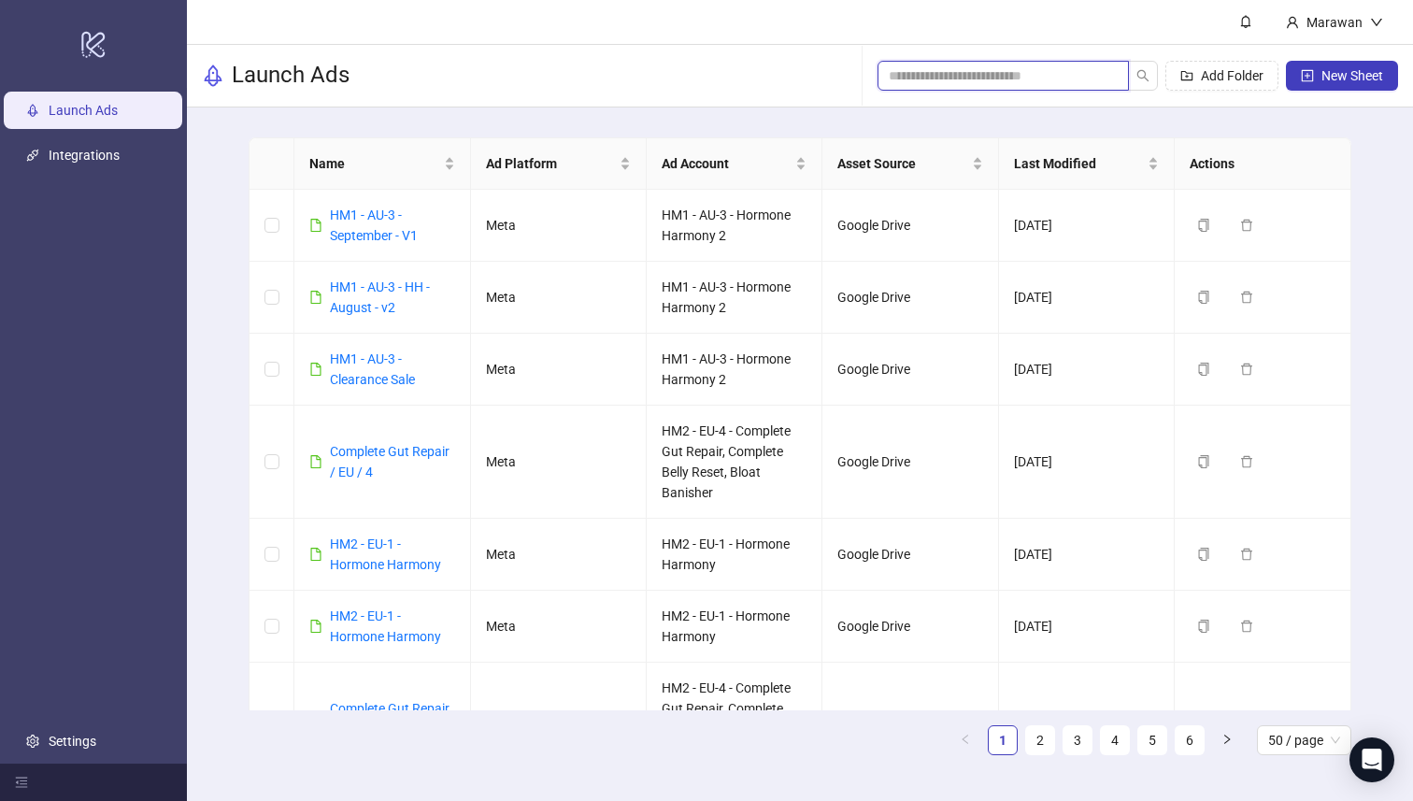  Describe the element at coordinates (1078, 740) in the screenshot. I see `a: 3` at that location.